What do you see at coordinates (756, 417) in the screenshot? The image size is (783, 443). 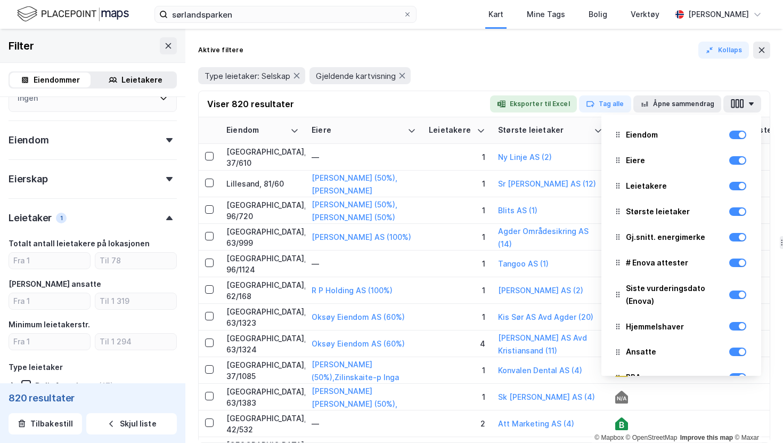 I see `div: Kontrollprogram for chat` at bounding box center [756, 417].